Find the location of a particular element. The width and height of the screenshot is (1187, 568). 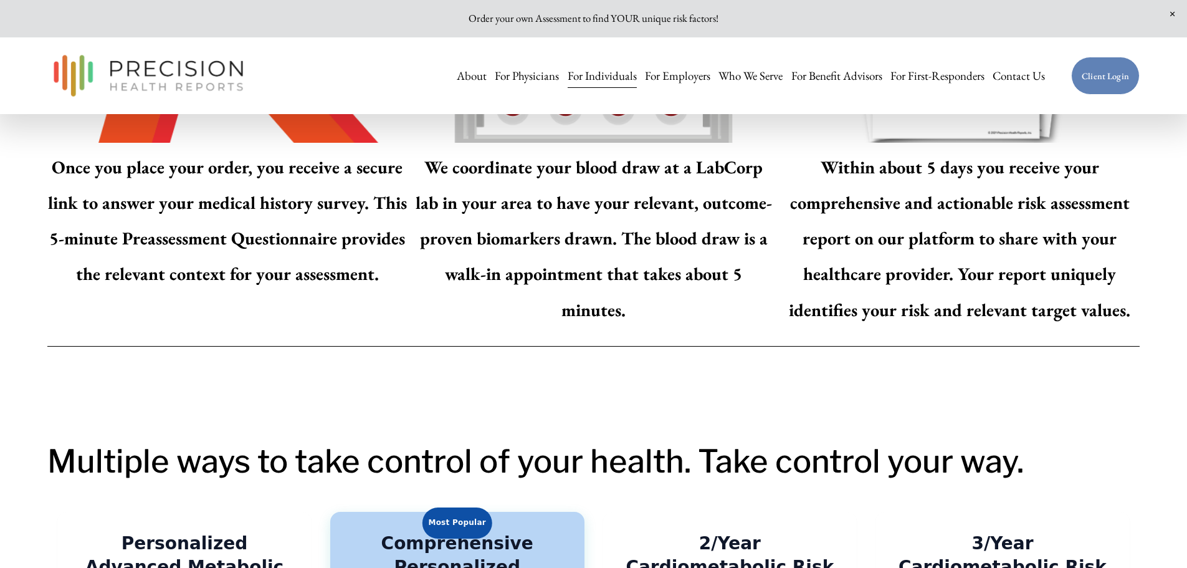

strong: Once you place your order, you receive a secure link to answer your medical history survey. This ... is located at coordinates (229, 220).